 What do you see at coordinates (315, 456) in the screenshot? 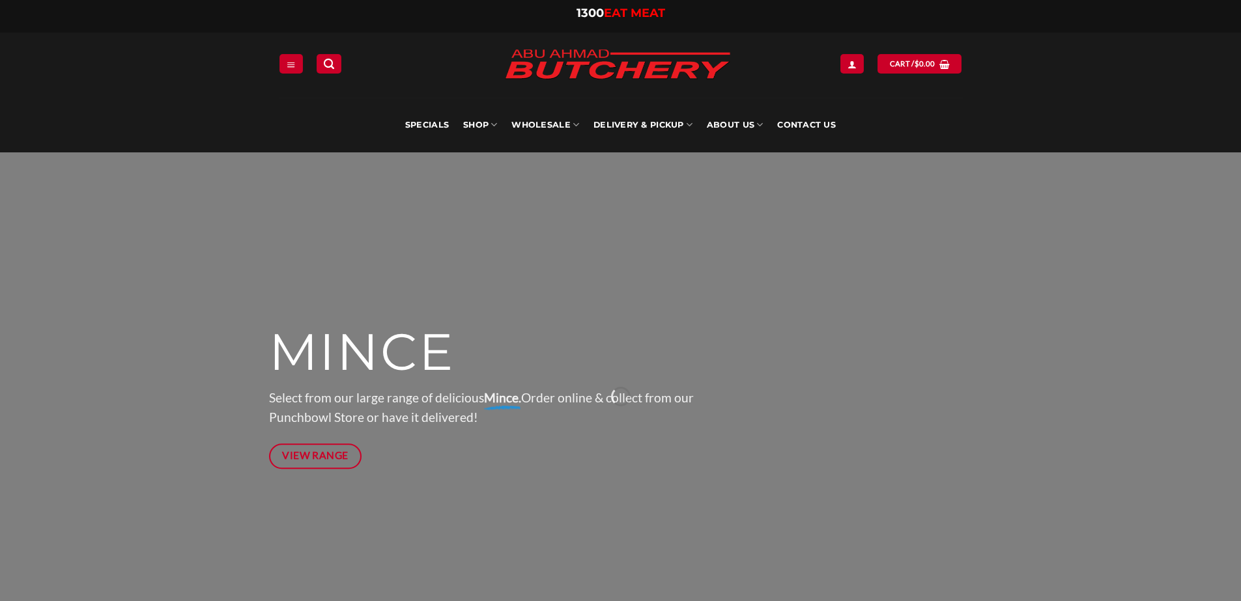
I see `a: View Range` at bounding box center [315, 456].